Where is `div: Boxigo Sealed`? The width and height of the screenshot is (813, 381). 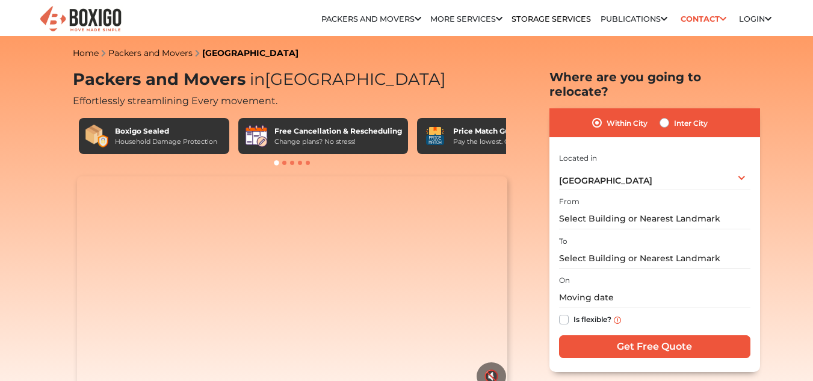 div: Boxigo Sealed is located at coordinates (166, 131).